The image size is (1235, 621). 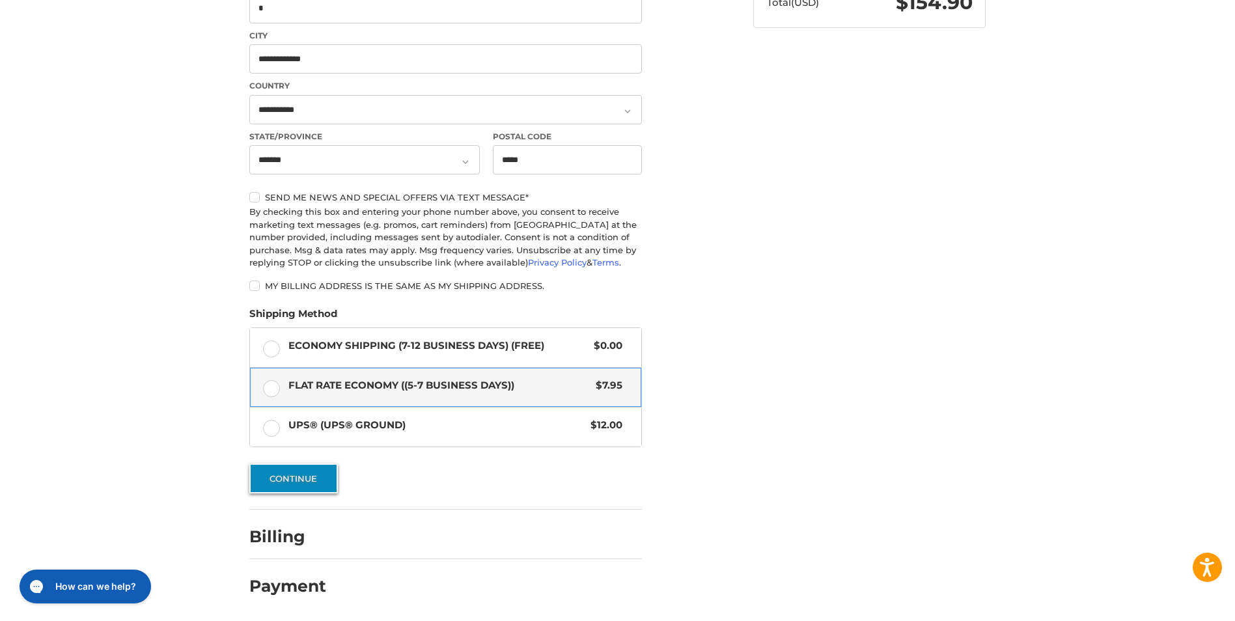 I want to click on label: Country, so click(x=445, y=86).